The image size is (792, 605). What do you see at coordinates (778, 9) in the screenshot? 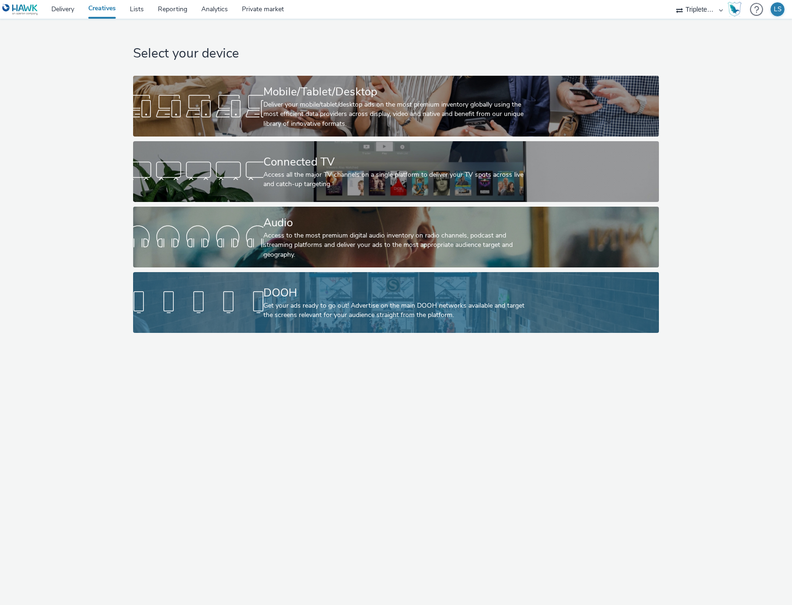
I see `div: LS` at bounding box center [778, 9].